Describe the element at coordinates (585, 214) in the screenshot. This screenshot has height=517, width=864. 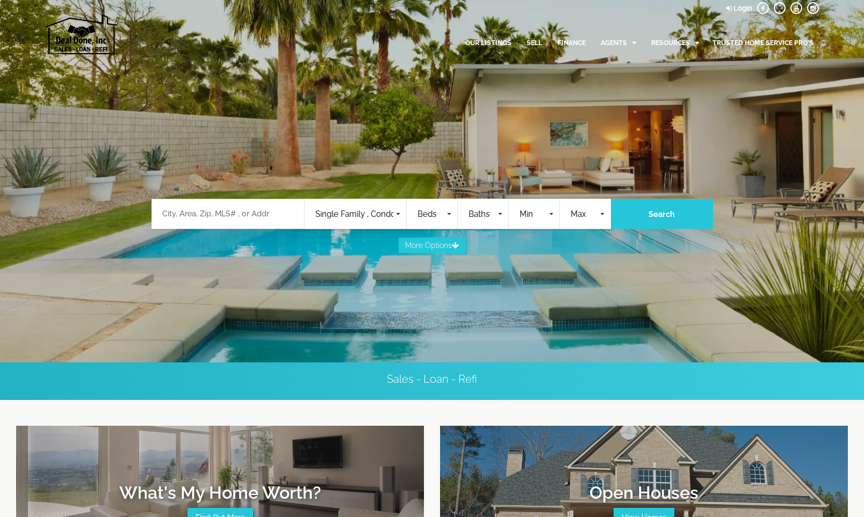
I see `button: Max` at that location.